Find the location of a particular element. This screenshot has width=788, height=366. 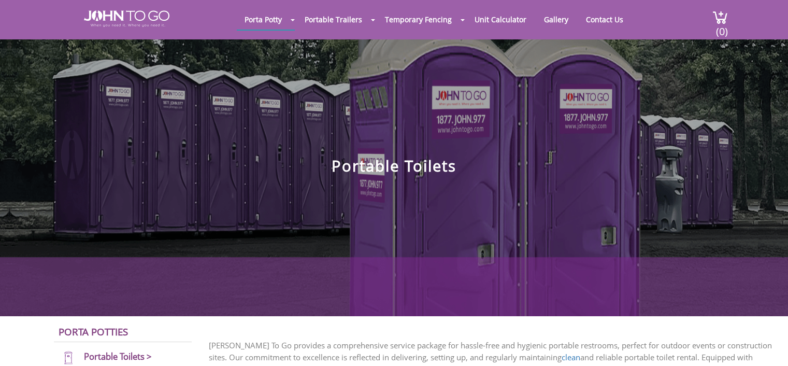

a: Temporary Fencing is located at coordinates (418, 19).